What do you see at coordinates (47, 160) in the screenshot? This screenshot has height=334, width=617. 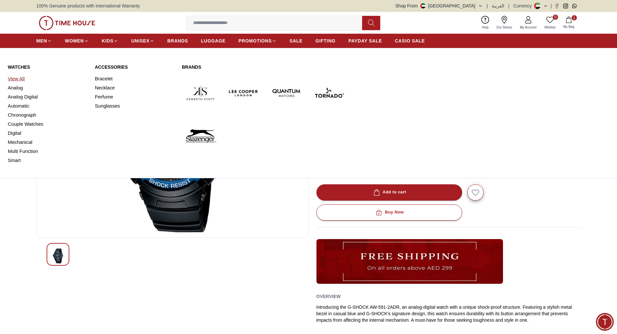 I see `a: Smart` at bounding box center [47, 160].